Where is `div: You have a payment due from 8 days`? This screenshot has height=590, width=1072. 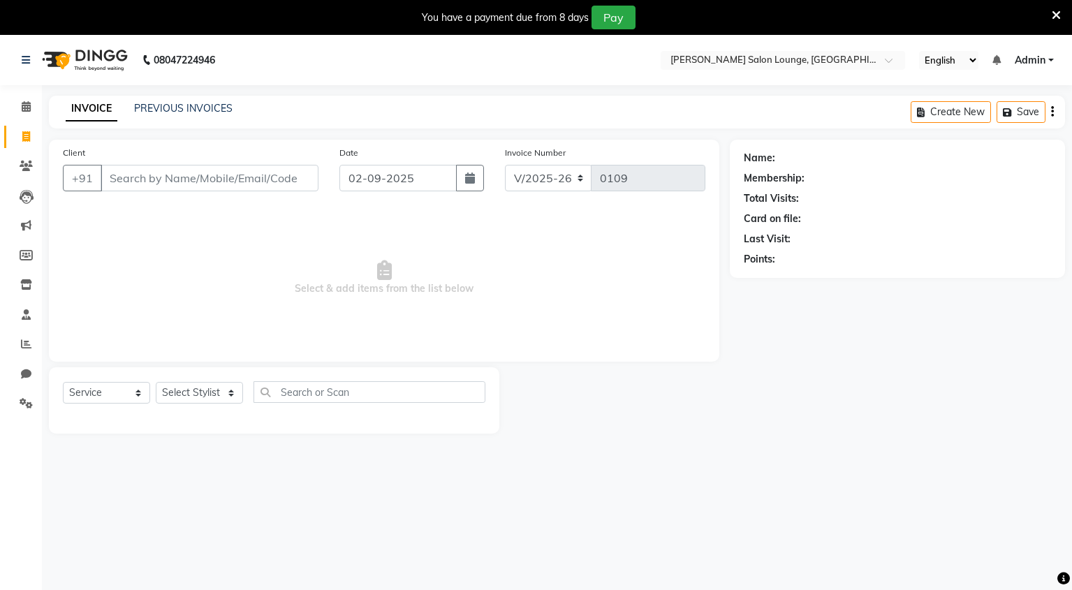
div: You have a payment due from 8 days is located at coordinates (505, 17).